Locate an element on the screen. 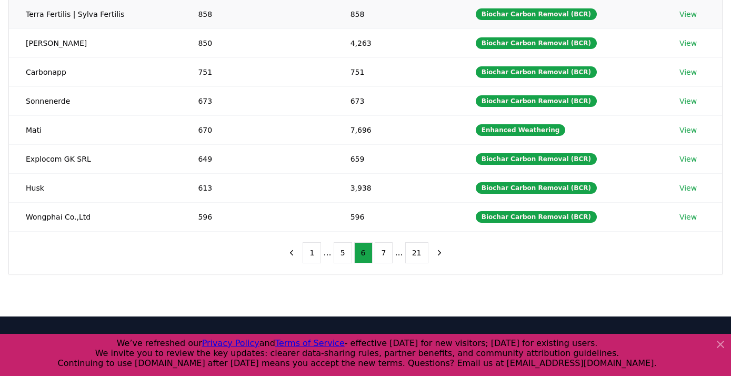 This screenshot has width=731, height=376. button: 1 is located at coordinates (312, 253).